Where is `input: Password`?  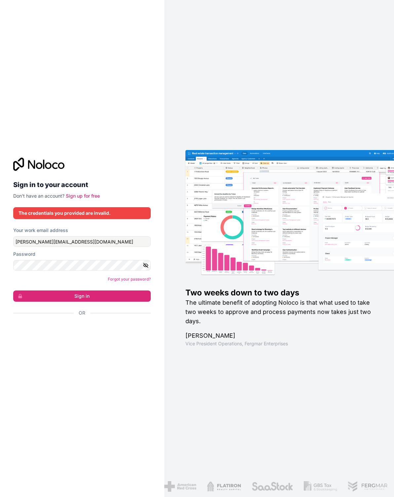 input: Password is located at coordinates (82, 266).